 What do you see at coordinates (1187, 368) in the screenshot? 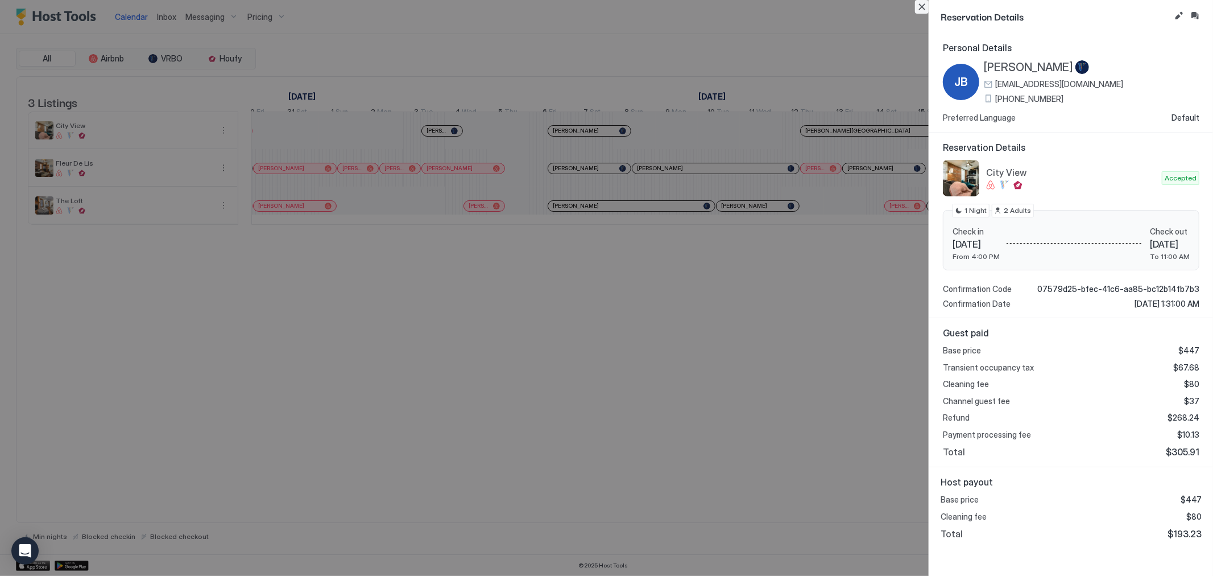
I see `span: $67.68` at bounding box center [1187, 368].